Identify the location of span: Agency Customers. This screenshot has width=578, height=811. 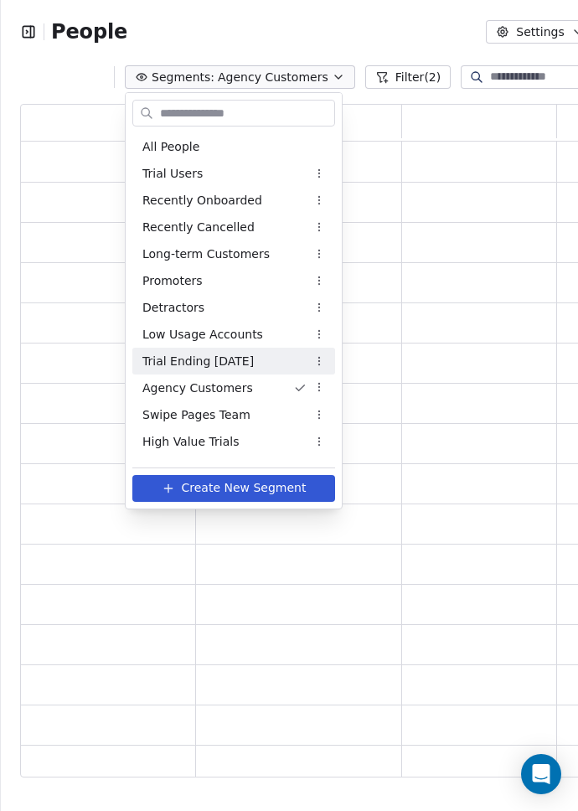
(198, 388).